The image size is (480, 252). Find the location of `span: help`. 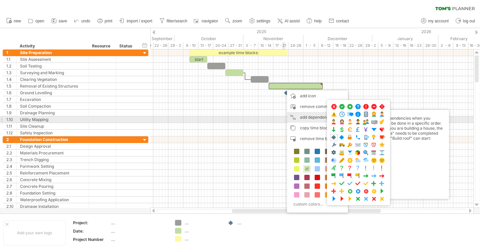

span: help is located at coordinates (318, 21).